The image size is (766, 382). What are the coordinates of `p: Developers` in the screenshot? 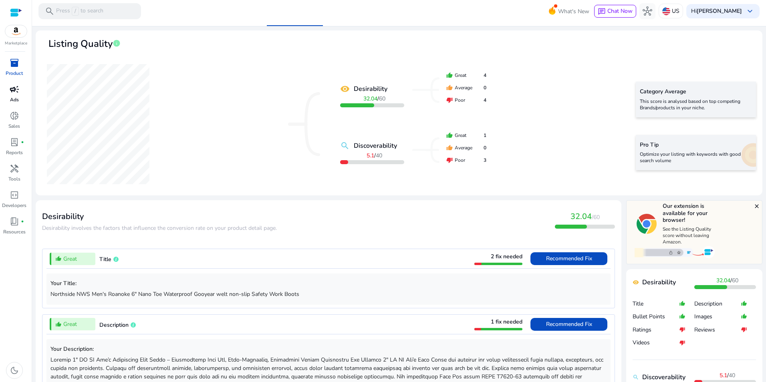 It's located at (14, 206).